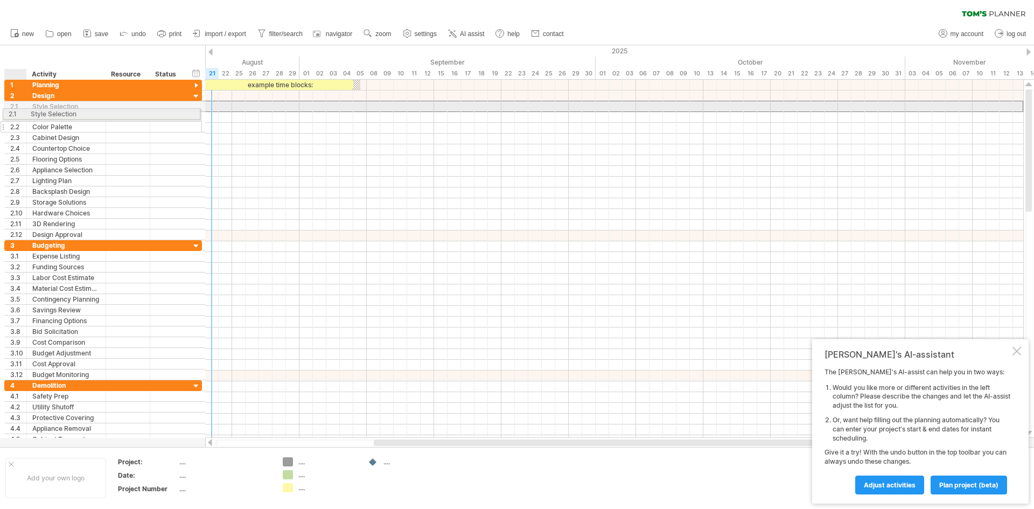  Describe the element at coordinates (979, 73) in the screenshot. I see `div: Monday, 10 November 2025` at that location.